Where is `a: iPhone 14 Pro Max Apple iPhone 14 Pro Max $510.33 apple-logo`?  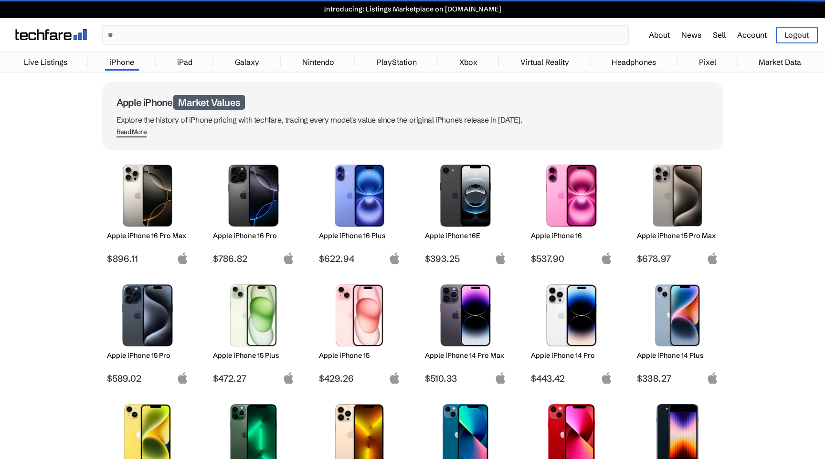 a: iPhone 14 Pro Max Apple iPhone 14 Pro Max $510.33 apple-logo is located at coordinates (465, 332).